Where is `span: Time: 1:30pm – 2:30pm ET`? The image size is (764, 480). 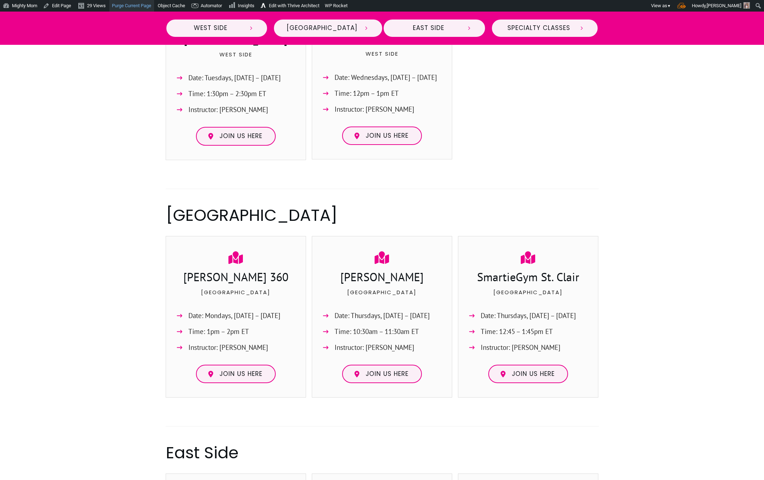 span: Time: 1:30pm – 2:30pm ET is located at coordinates (227, 94).